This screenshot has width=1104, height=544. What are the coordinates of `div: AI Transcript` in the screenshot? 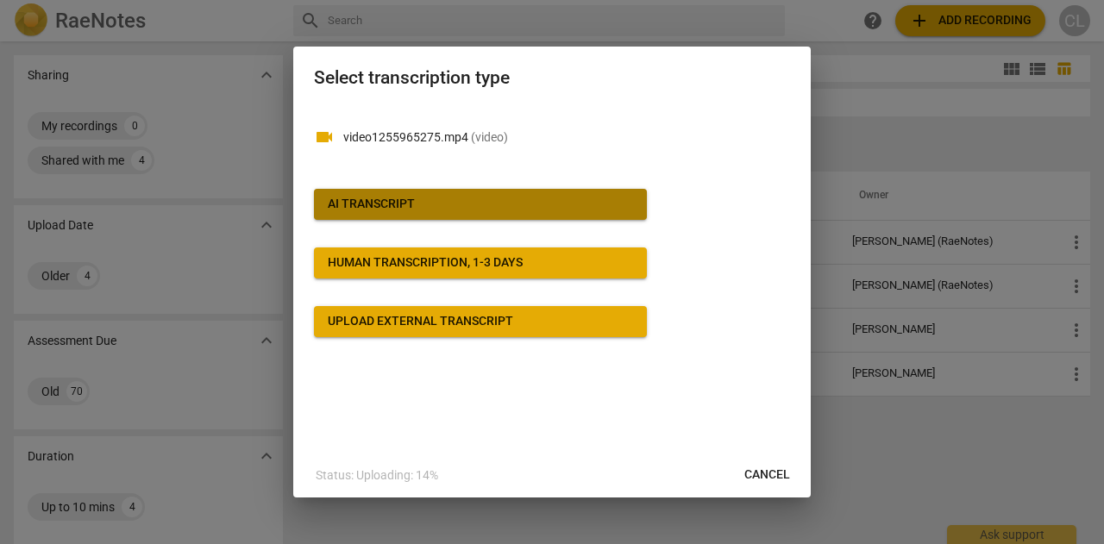 It's located at (371, 204).